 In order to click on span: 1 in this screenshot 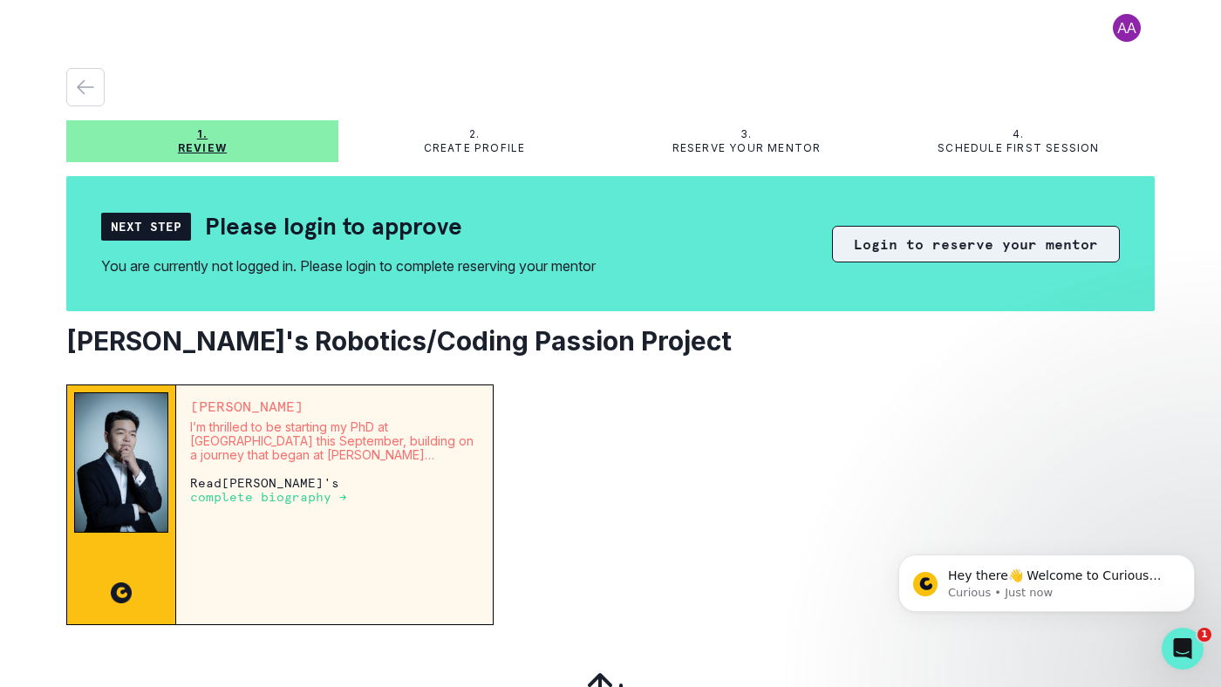, I will do `click(1204, 635)`.